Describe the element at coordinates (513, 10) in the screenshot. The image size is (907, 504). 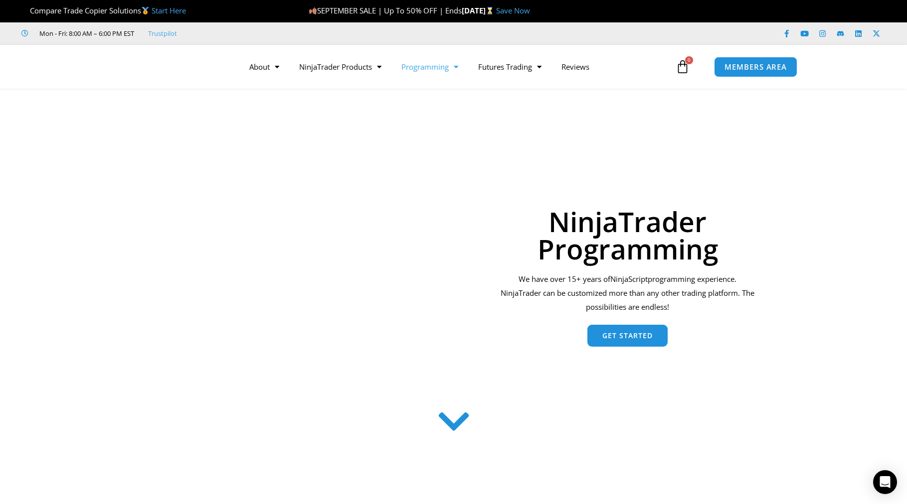
I see `a: Save Now` at that location.